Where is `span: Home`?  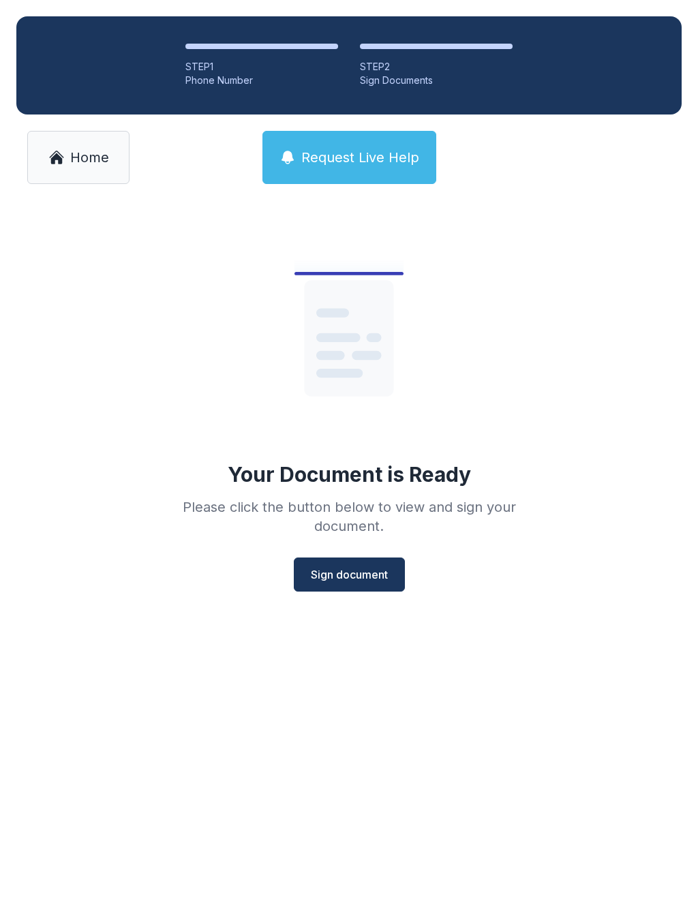 span: Home is located at coordinates (89, 157).